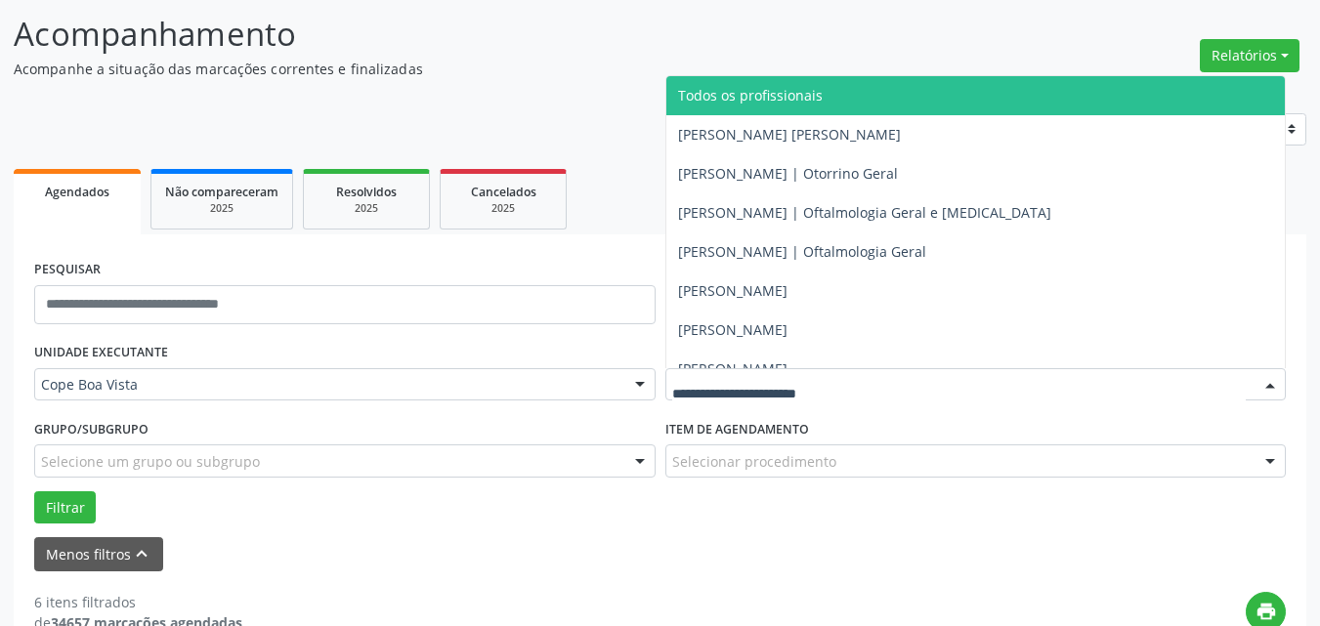 Image resolution: width=1320 pixels, height=626 pixels. I want to click on span: Cope Boa Vista, so click(328, 385).